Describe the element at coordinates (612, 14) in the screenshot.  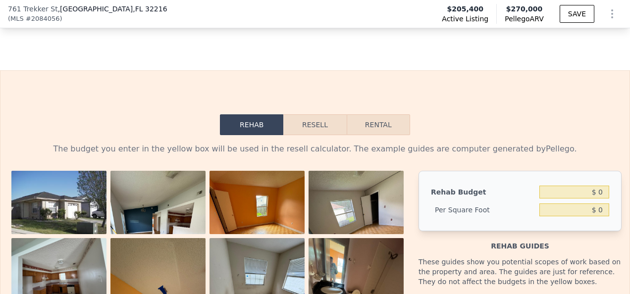
I see `button: Show Options` at that location.